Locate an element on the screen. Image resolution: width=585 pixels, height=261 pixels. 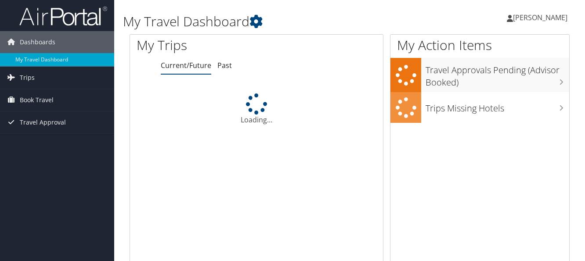
a: Past is located at coordinates (224, 65).